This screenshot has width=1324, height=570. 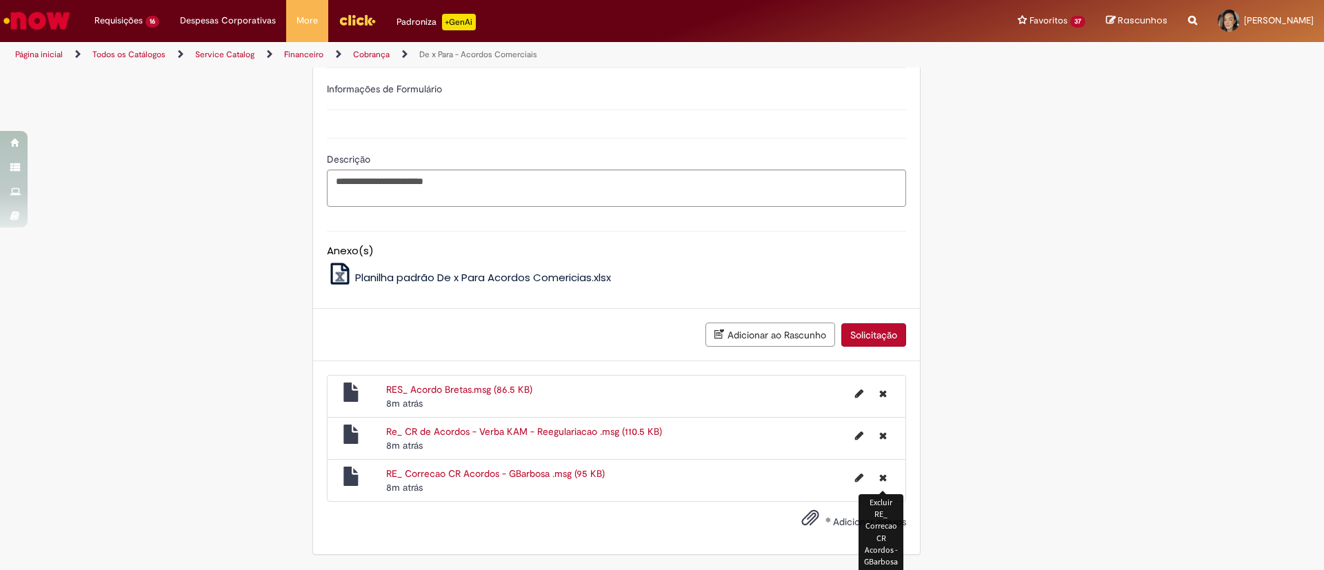 What do you see at coordinates (883, 478) in the screenshot?
I see `button: Excluir RE_ Correcao CR Acordos - GBarbosa .msg` at bounding box center [883, 478].